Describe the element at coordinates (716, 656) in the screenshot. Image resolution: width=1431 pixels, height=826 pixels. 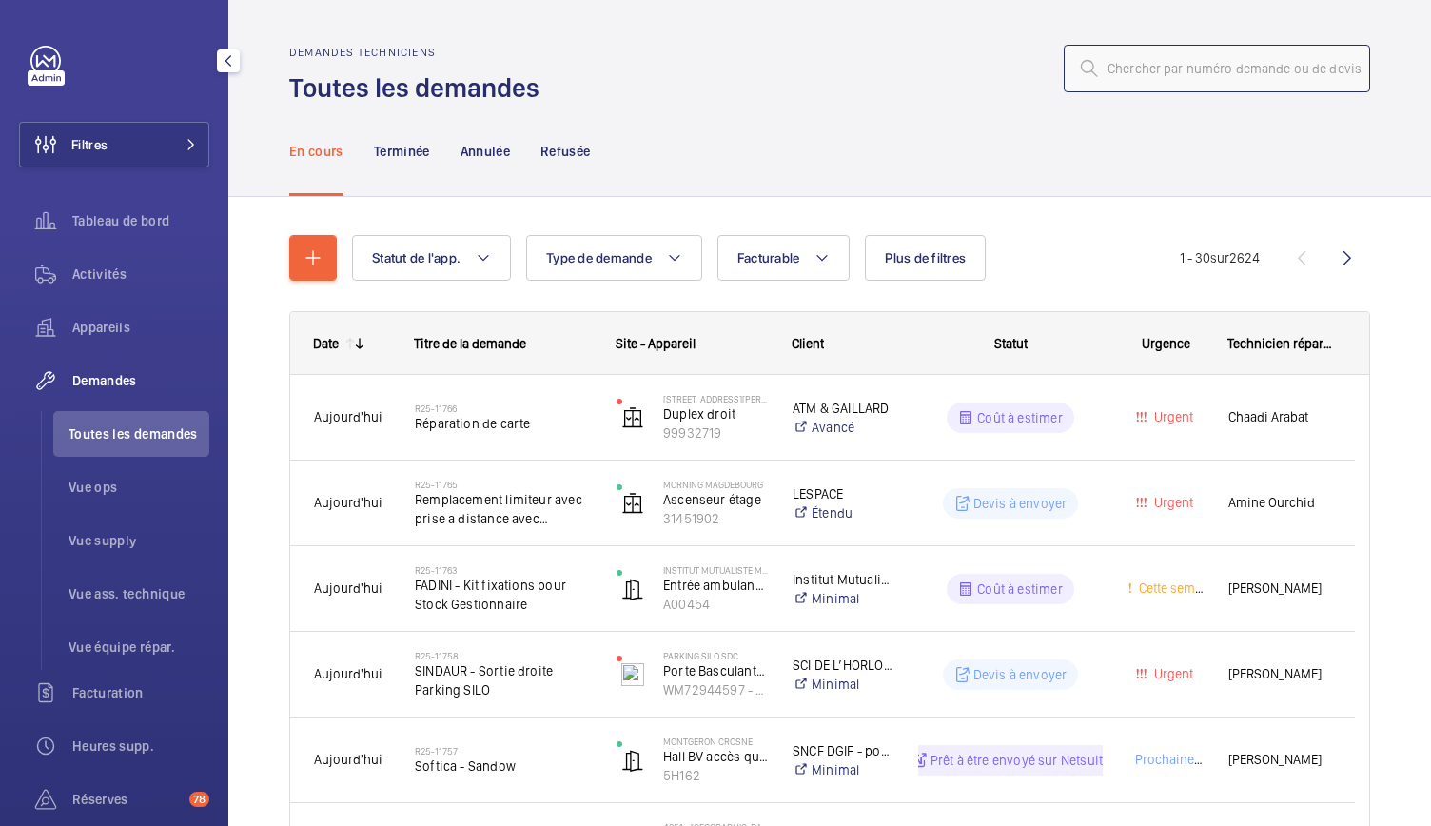
I see `p: Parking Silo SDC` at that location.